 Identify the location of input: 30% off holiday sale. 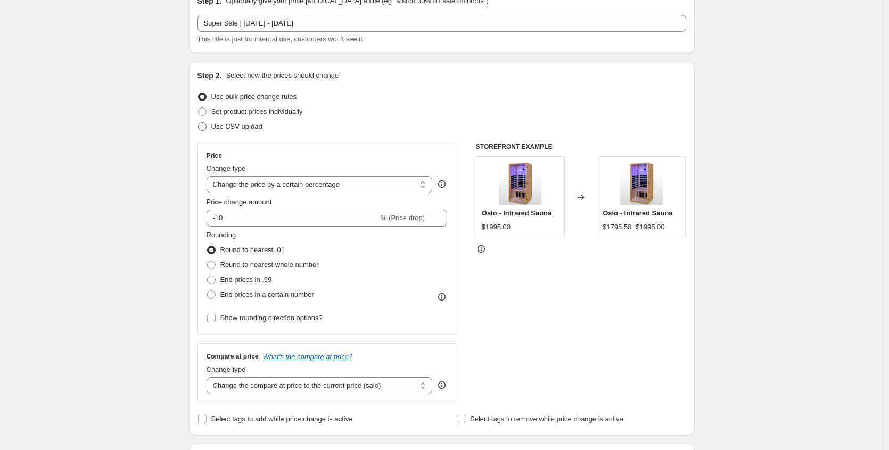
(442, 23).